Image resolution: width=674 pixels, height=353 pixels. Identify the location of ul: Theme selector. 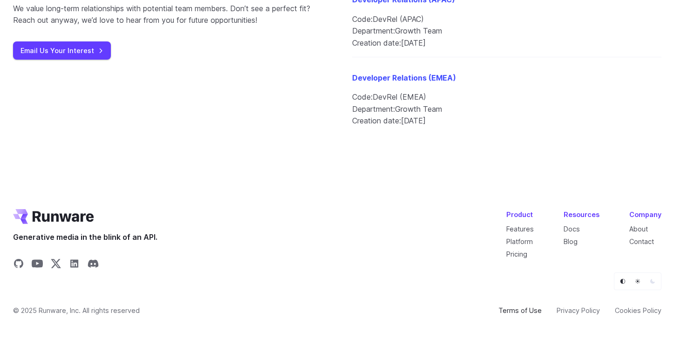
(638, 281).